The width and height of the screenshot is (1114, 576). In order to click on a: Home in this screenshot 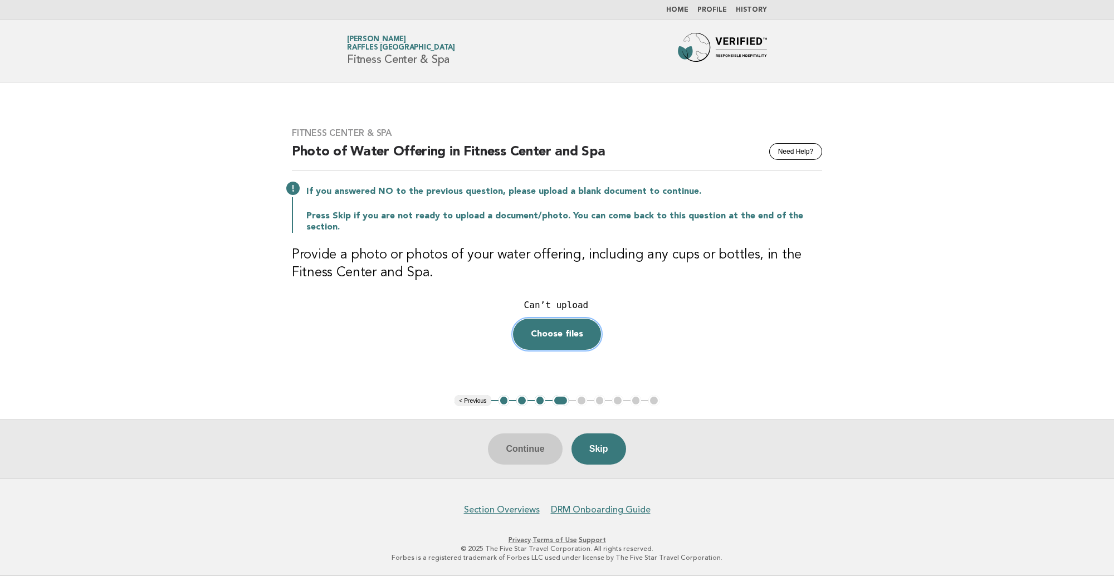, I will do `click(677, 10)`.